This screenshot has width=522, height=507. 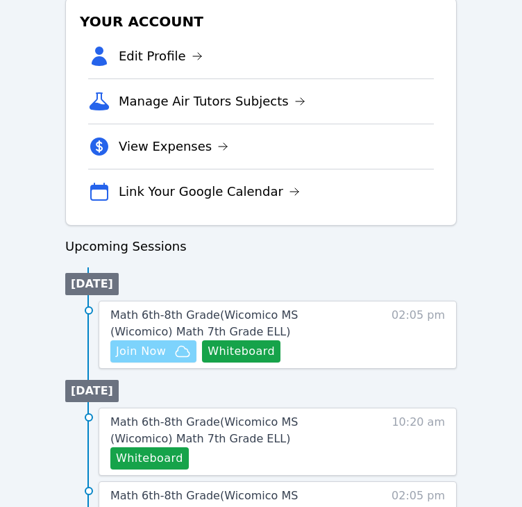 What do you see at coordinates (160, 56) in the screenshot?
I see `a: Edit Profile` at bounding box center [160, 56].